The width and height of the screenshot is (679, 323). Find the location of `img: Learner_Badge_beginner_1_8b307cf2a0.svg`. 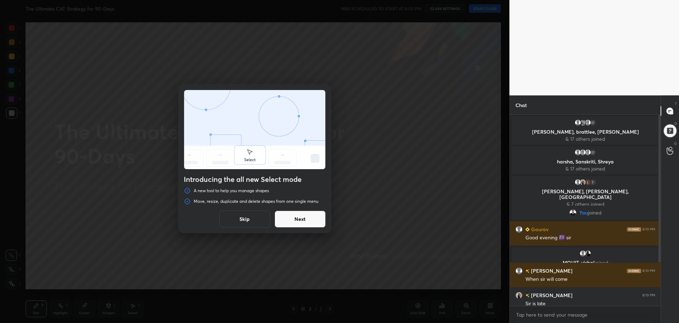

img: Learner_Badge_beginner_1_8b307cf2a0.svg is located at coordinates (528, 230).